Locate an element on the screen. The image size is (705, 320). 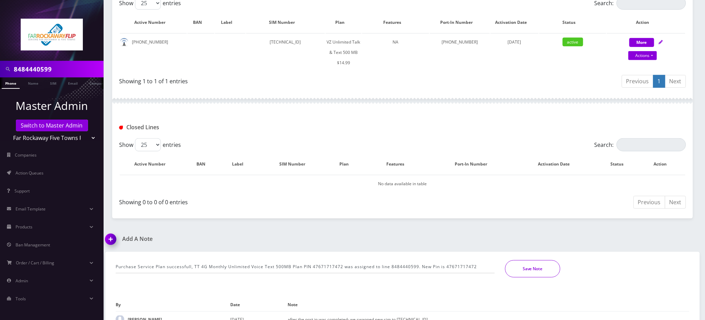
th: Note is located at coordinates (488, 304).